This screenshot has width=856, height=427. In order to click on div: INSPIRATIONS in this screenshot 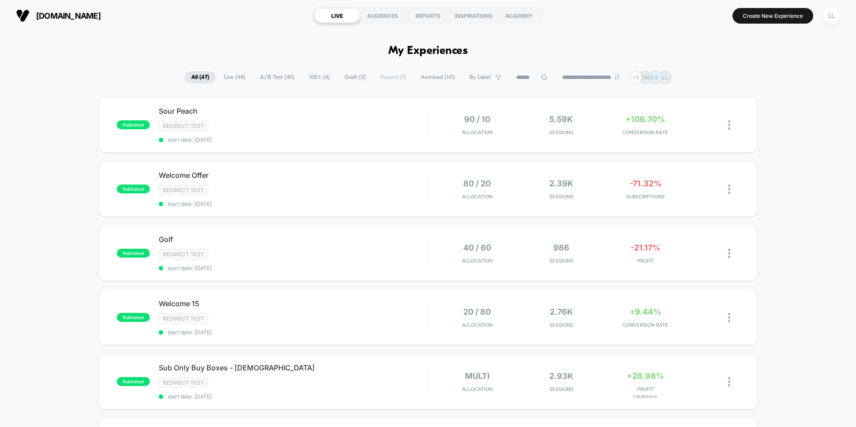, I will do `click(474, 16)`.